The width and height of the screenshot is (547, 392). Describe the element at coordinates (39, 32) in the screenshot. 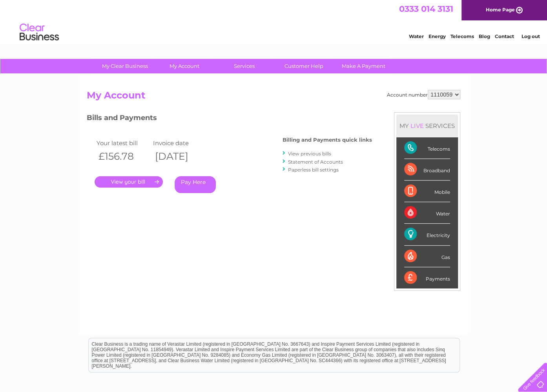

I see `img: logo.png` at that location.